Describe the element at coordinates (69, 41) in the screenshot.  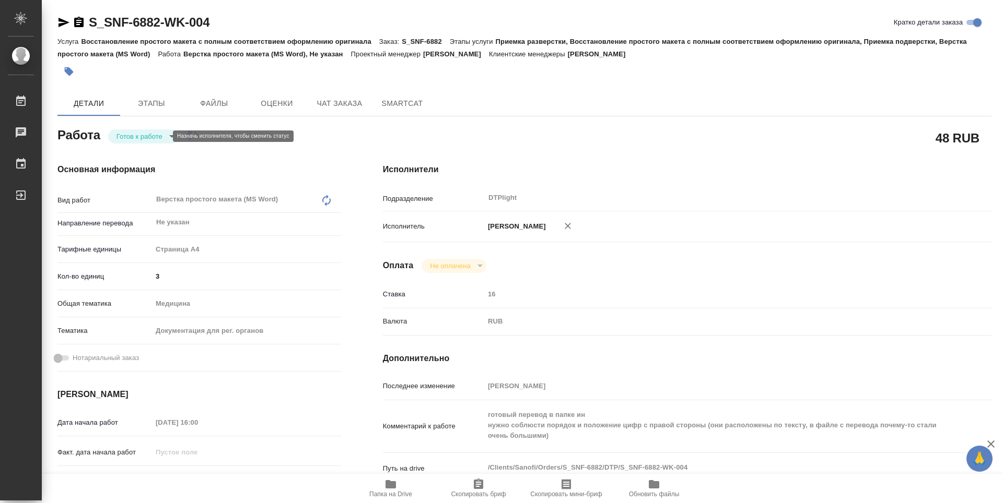
I see `p: Услуга` at that location.